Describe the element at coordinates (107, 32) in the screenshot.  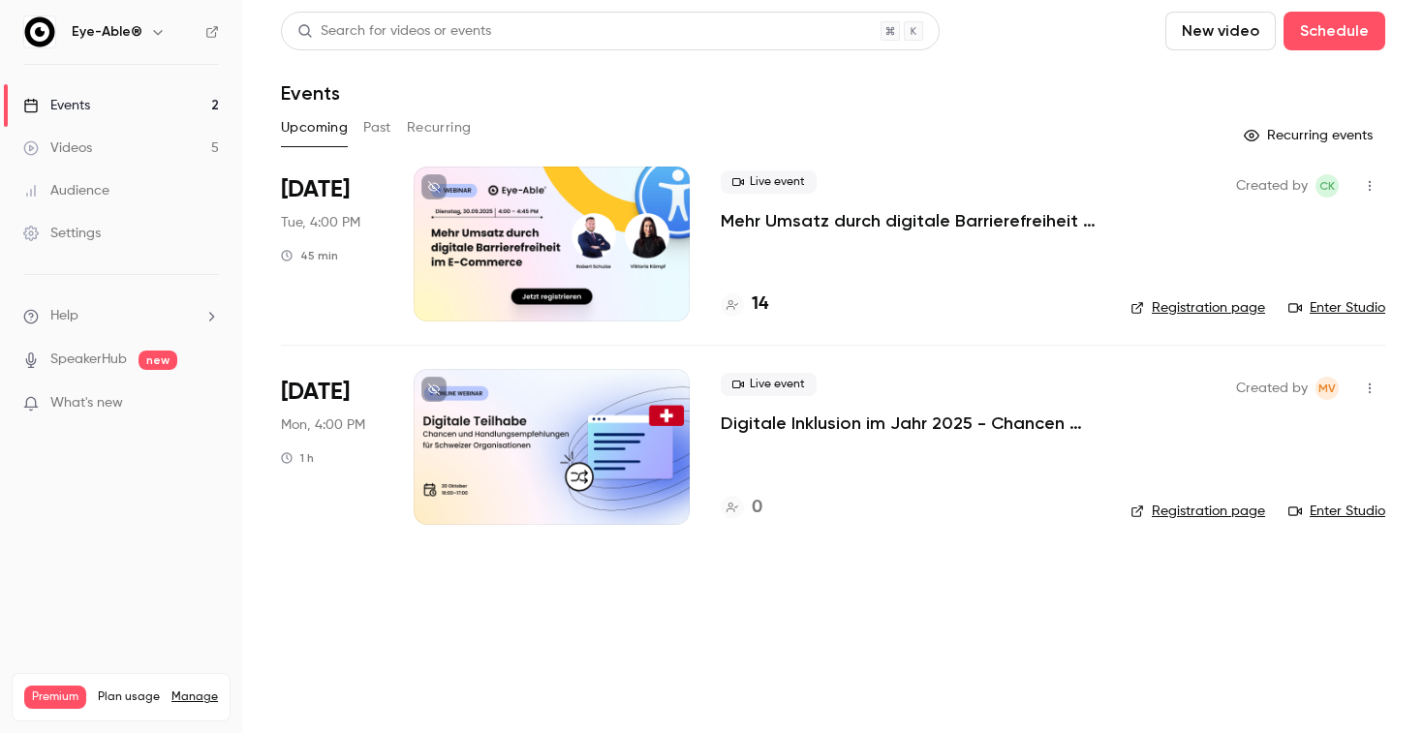
I see `h6: Eye-Able®` at that location.